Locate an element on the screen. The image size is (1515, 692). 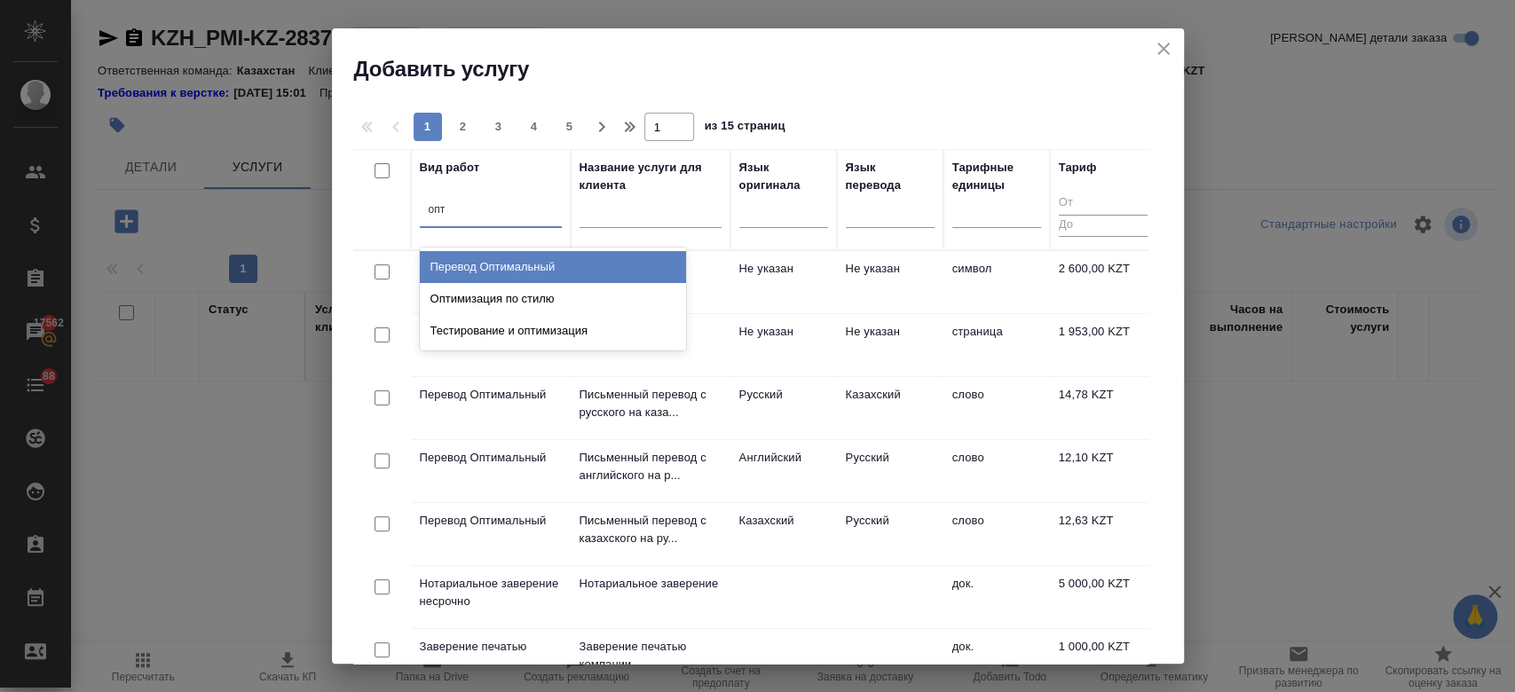
p: Нотариальное заверение несрочно is located at coordinates (491, 593).